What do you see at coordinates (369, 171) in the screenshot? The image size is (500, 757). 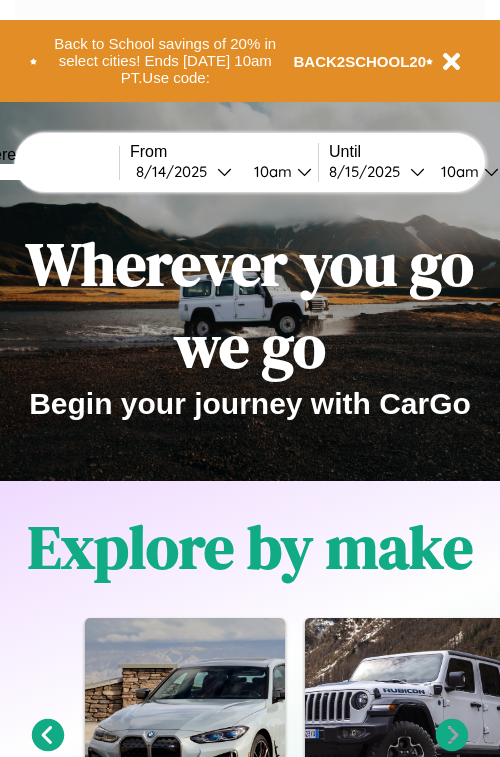 I see `div: 8 / 15 / 2025` at bounding box center [369, 171].